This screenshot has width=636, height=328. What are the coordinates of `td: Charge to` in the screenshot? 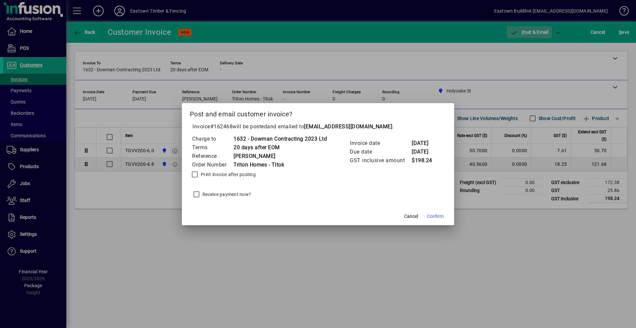 It's located at (212, 139).